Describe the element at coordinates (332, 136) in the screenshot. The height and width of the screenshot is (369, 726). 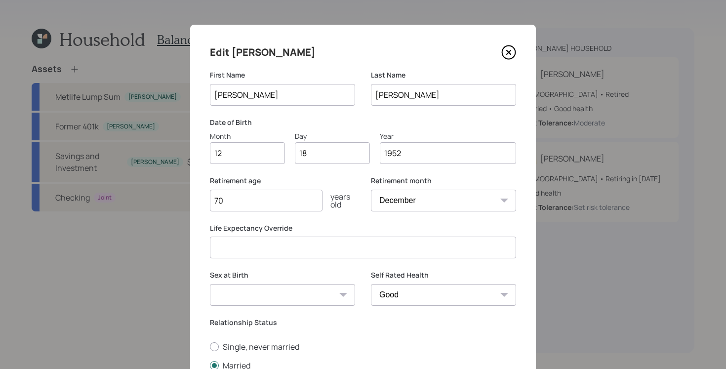
I see `div: Day` at that location.